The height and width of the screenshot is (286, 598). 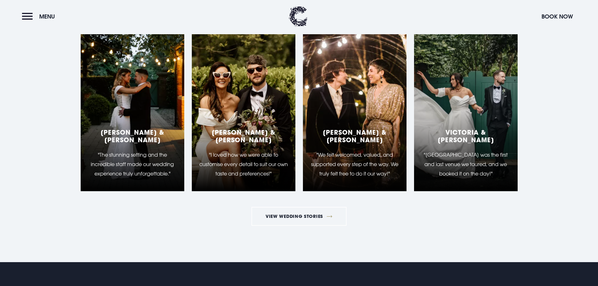 What do you see at coordinates (47, 16) in the screenshot?
I see `span: Menu` at bounding box center [47, 16].